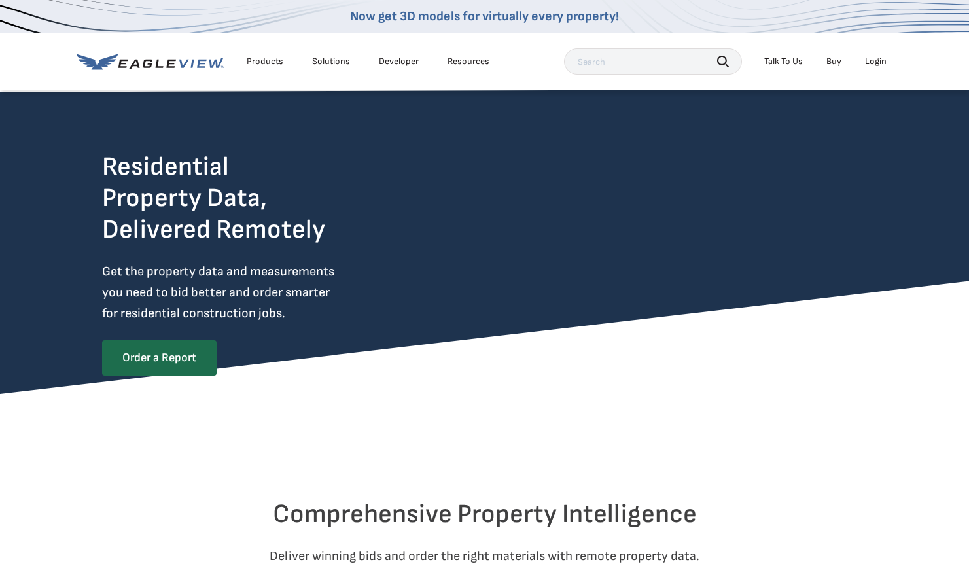  Describe the element at coordinates (213, 198) in the screenshot. I see `h2: Residential Property Data, Delivered Remotely` at that location.